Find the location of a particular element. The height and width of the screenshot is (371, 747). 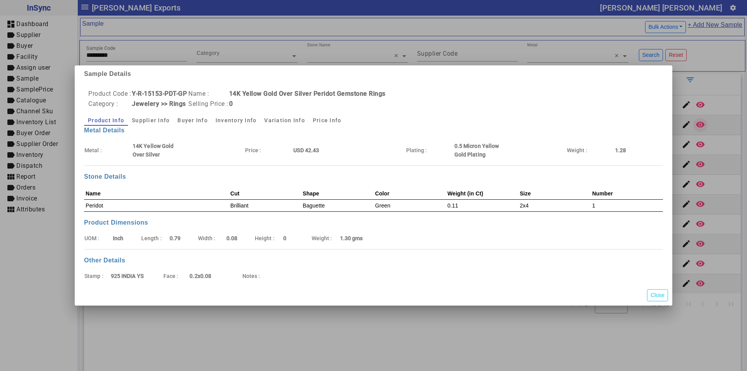

b: 0.08 is located at coordinates (232, 238).